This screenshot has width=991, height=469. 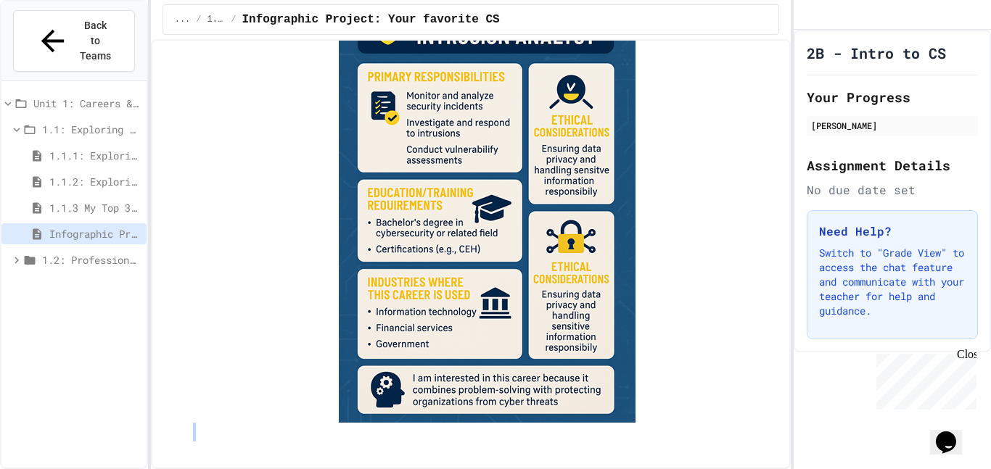 I want to click on span: 1.1.2: Exploring CS Careers - Review, so click(x=95, y=181).